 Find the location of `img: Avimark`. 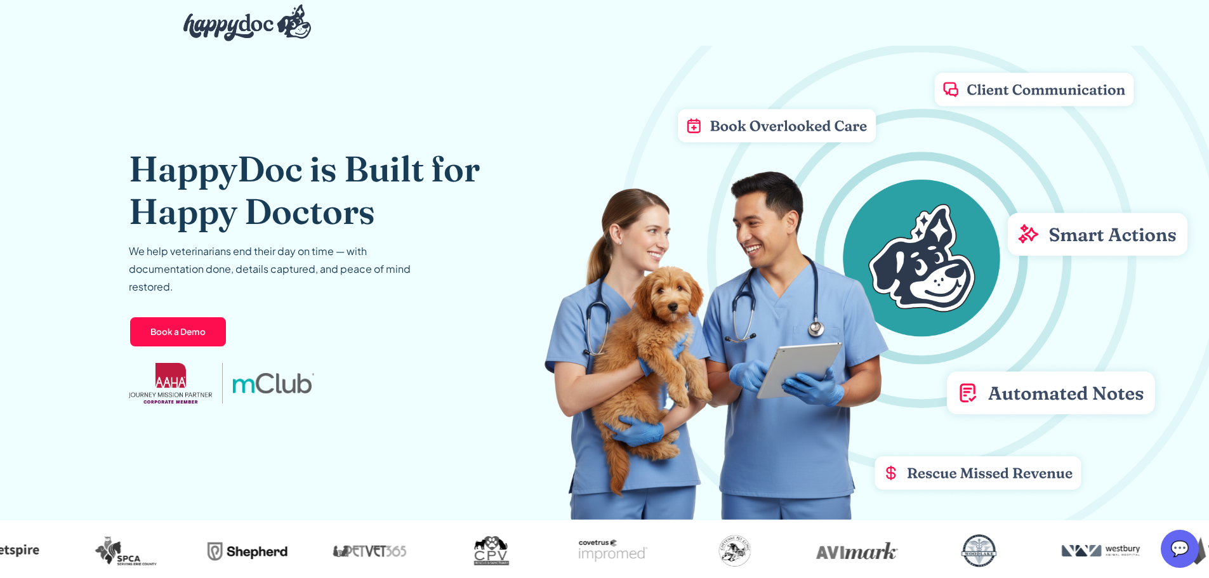

img: Avimark is located at coordinates (857, 551).